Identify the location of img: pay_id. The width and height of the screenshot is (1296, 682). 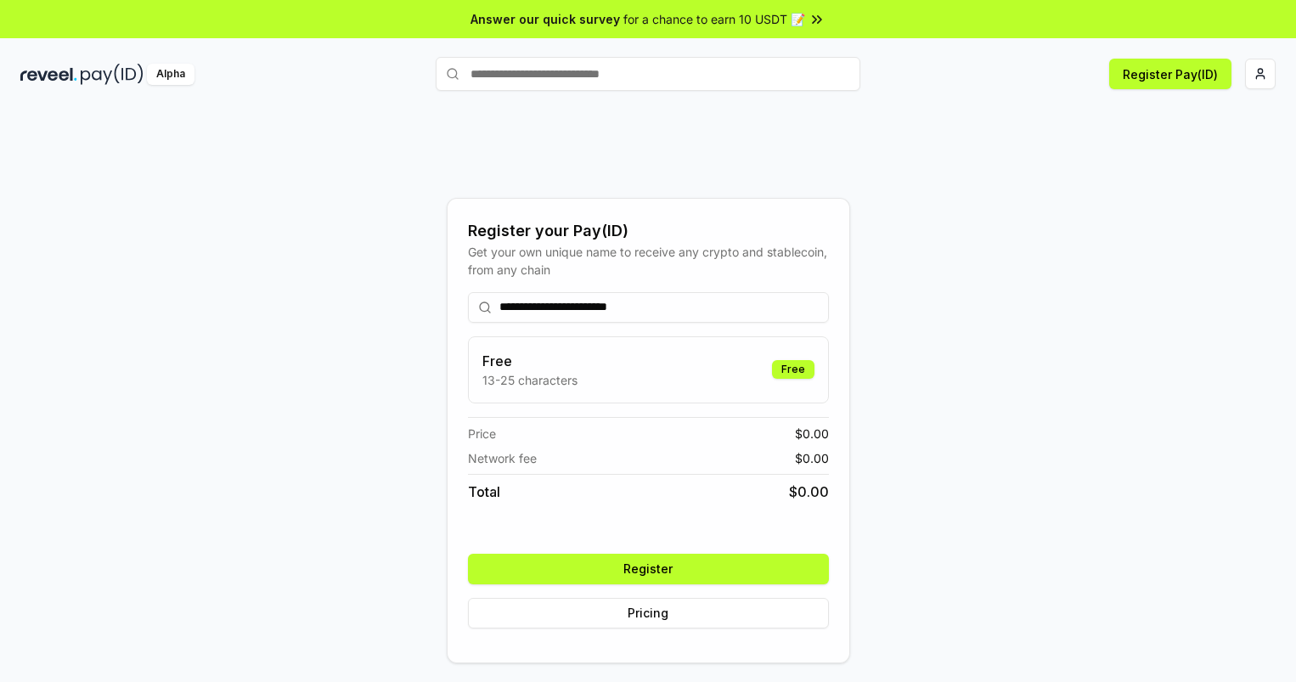
(112, 74).